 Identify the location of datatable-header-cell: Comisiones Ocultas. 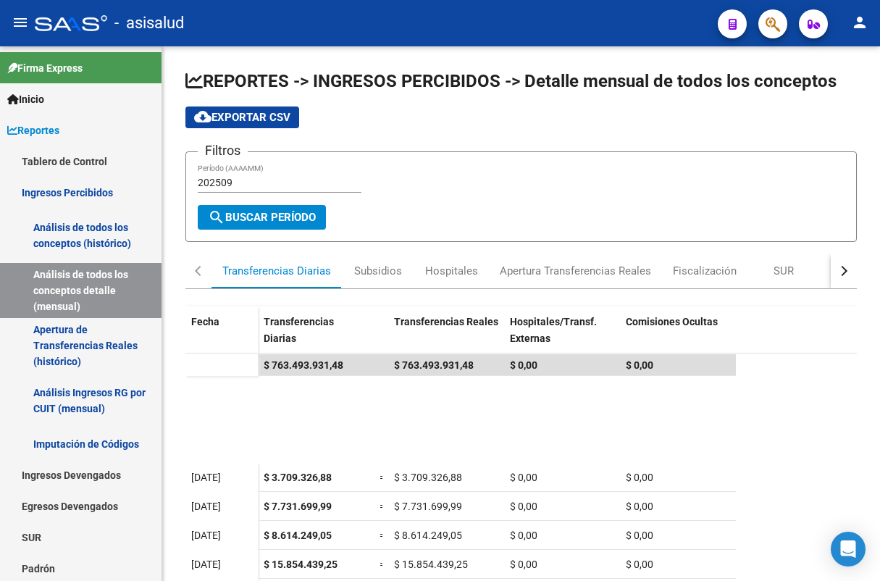
(678, 337).